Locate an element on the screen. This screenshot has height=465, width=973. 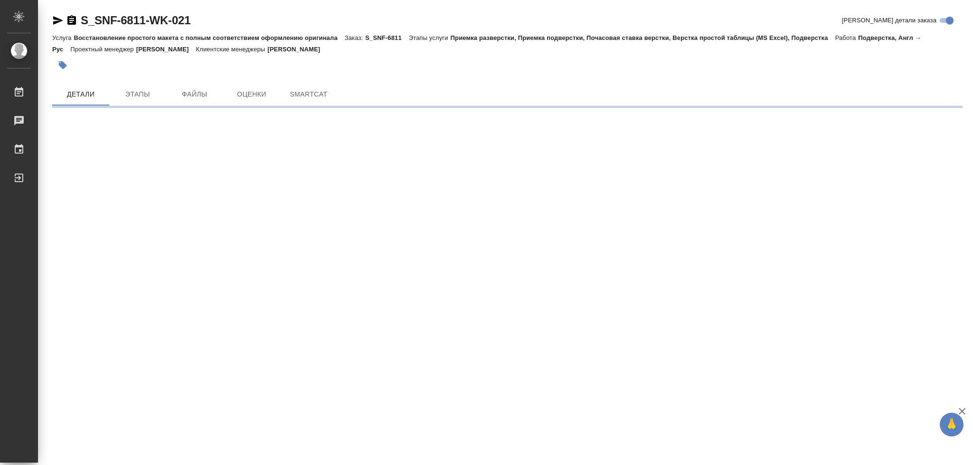
span: SmartCat is located at coordinates (309, 94).